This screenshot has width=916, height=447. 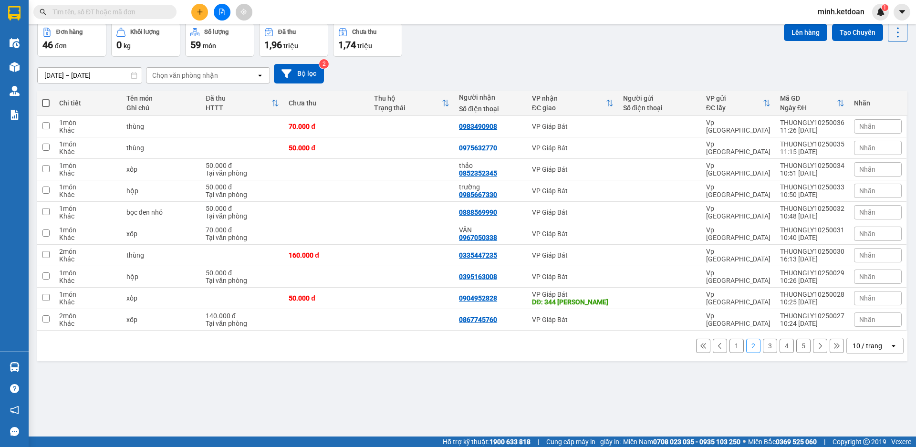 What do you see at coordinates (14, 410) in the screenshot?
I see `span: notification` at bounding box center [14, 410].